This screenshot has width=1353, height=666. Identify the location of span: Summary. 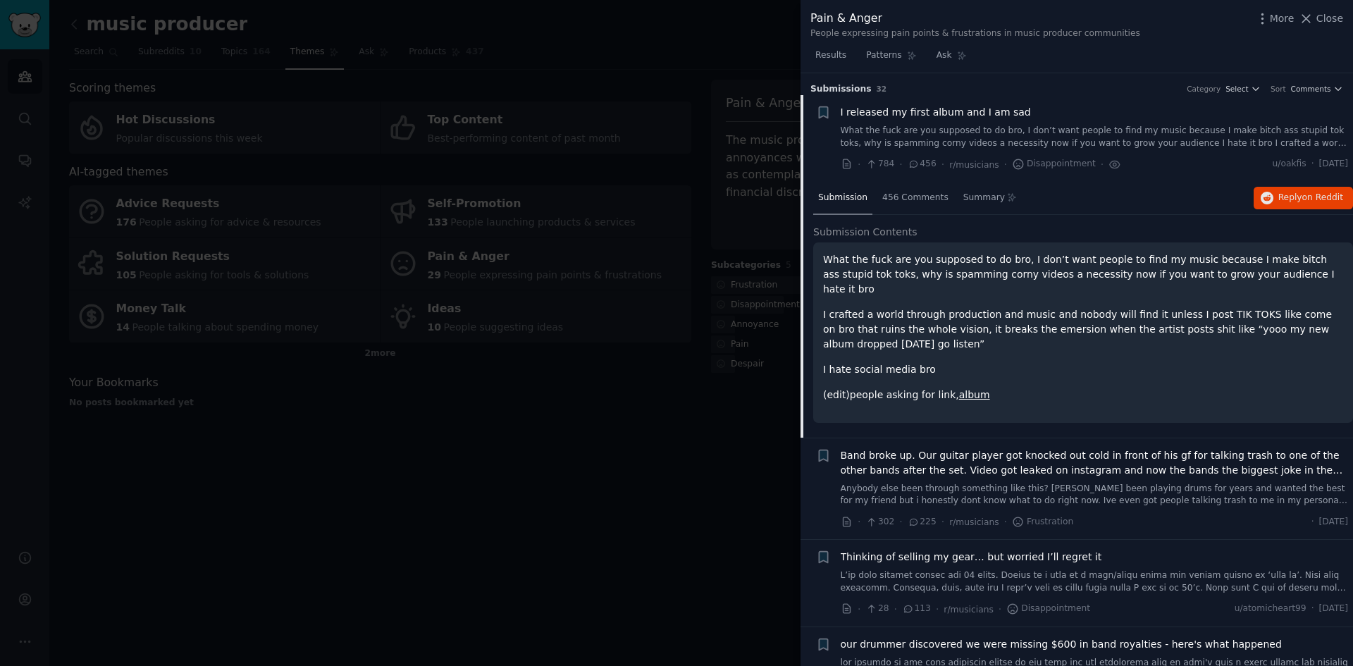
(984, 198).